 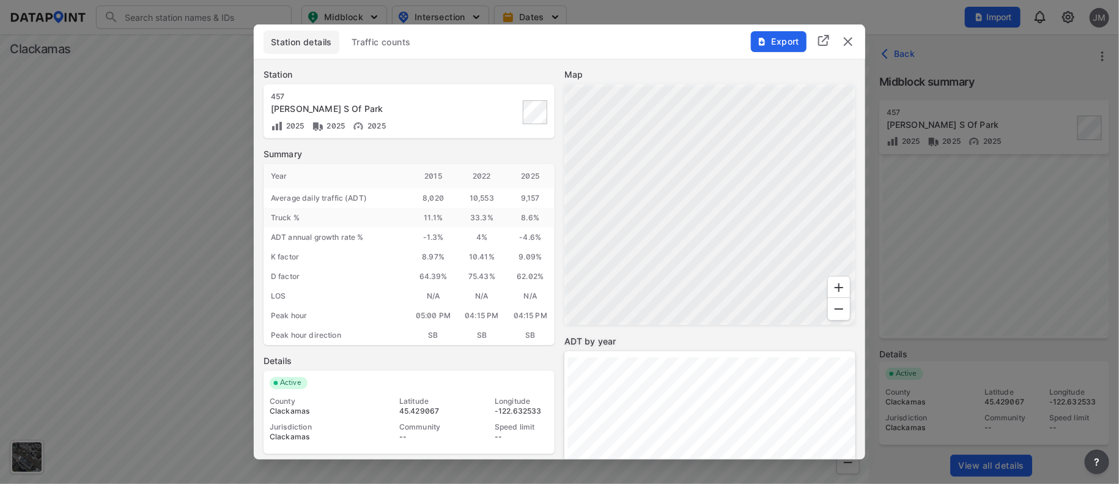 I want to click on div: 2022, so click(x=481, y=176).